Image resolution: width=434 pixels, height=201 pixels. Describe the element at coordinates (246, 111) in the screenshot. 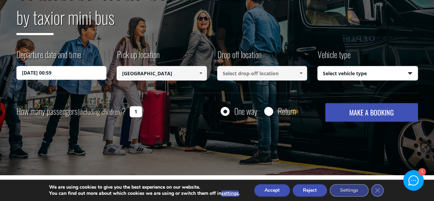

I see `label: One way` at that location.